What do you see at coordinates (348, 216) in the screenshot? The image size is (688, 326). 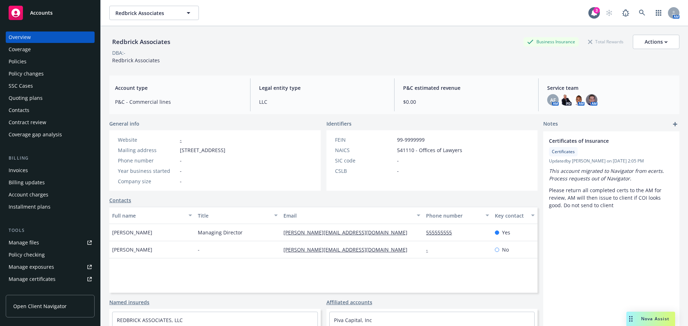 I see `div: Email` at bounding box center [348, 216].